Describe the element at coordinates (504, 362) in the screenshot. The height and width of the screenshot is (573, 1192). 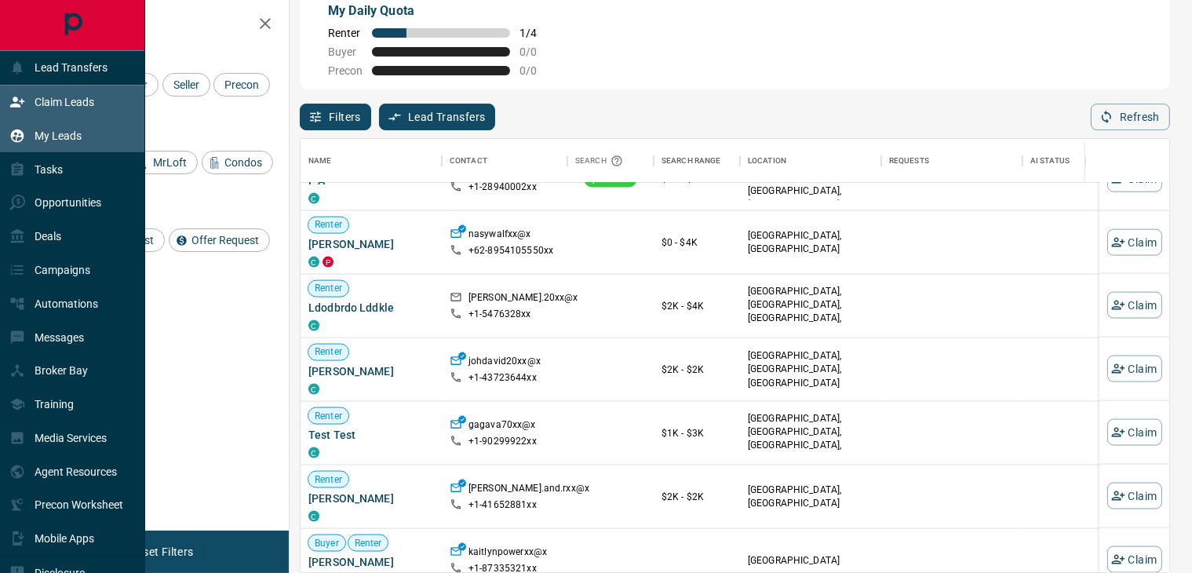
I see `p: johdavid20xx@x` at that location.